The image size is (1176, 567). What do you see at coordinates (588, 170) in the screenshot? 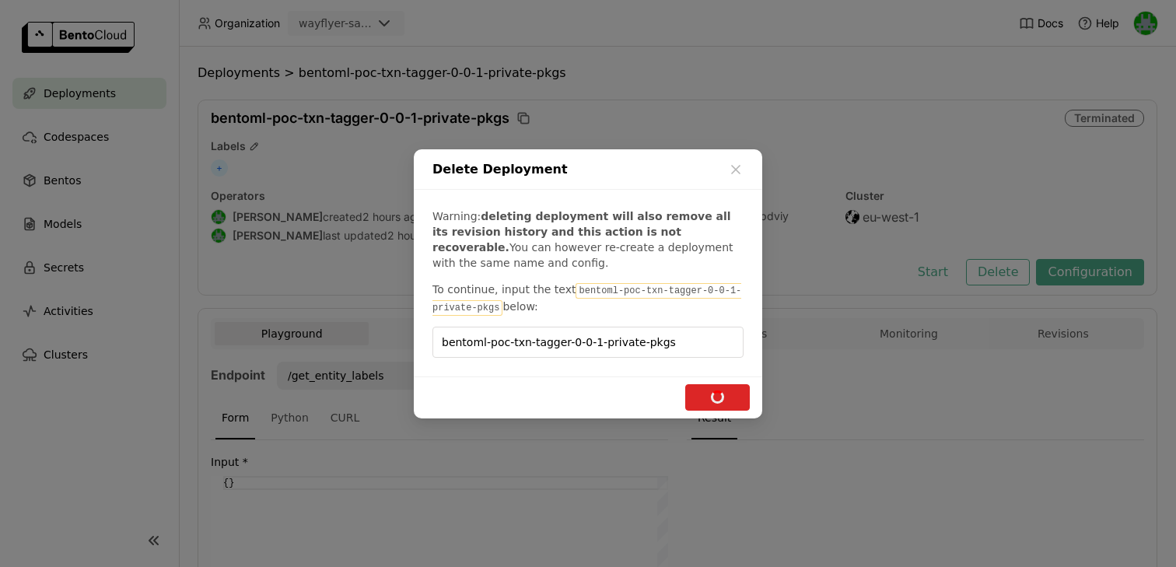
I see `div: Delete Deployment` at bounding box center [588, 170].